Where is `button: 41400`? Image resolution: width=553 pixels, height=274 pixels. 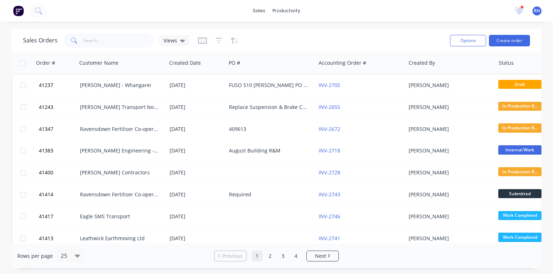 button: 41400 is located at coordinates (58, 173).